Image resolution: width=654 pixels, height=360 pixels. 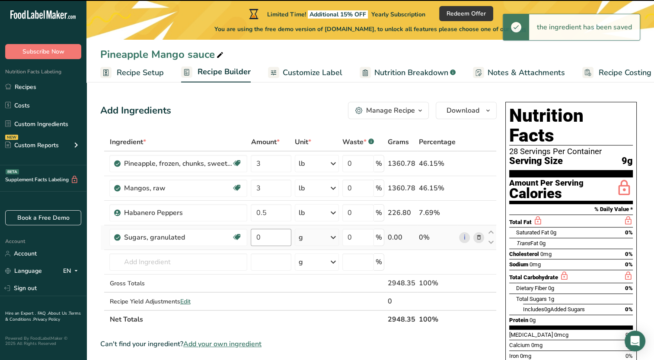 I want to click on div: Limited Time!, so click(x=336, y=14).